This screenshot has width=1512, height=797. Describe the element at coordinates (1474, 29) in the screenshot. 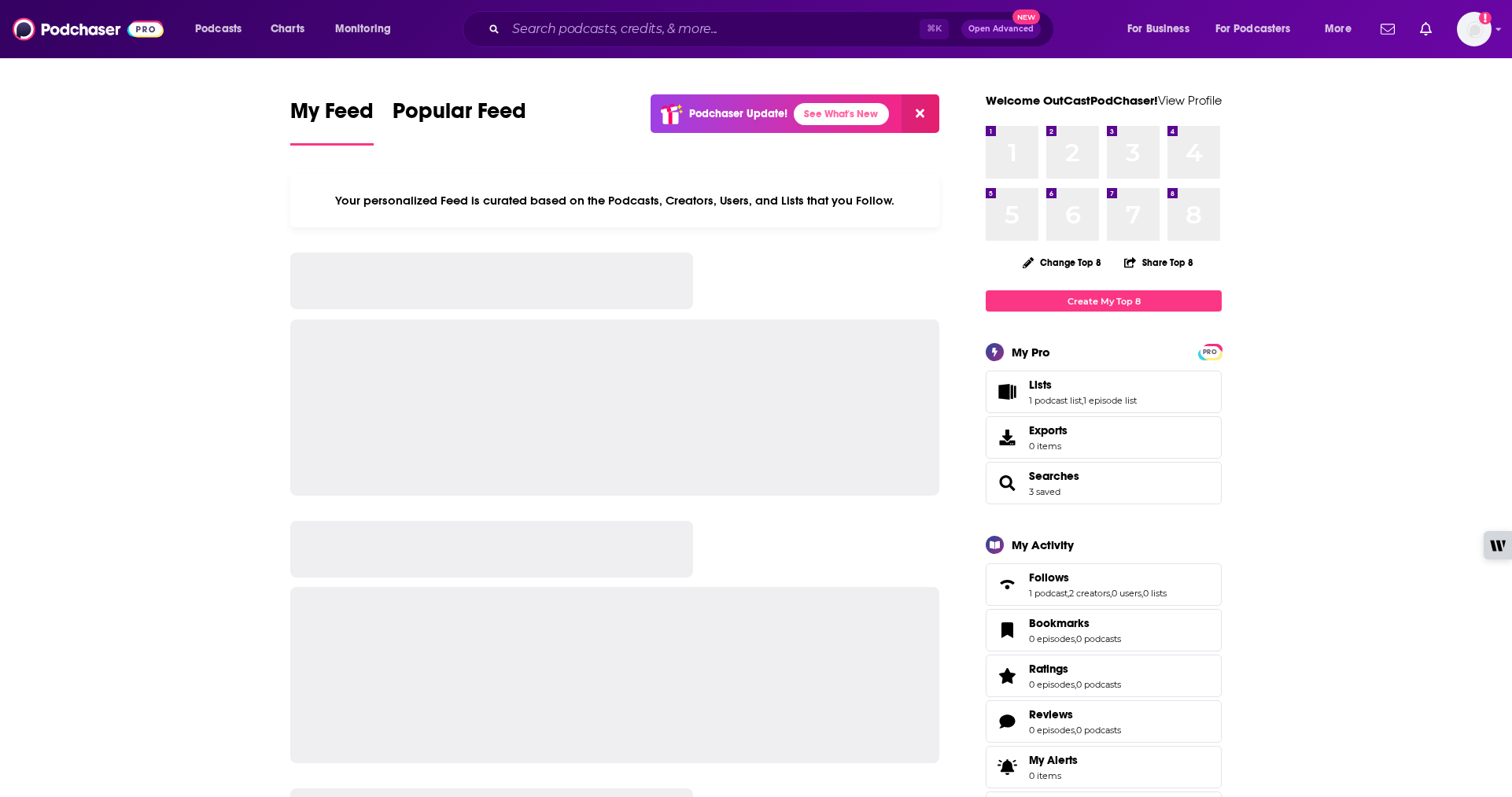

I see `button: Show profile menu` at that location.